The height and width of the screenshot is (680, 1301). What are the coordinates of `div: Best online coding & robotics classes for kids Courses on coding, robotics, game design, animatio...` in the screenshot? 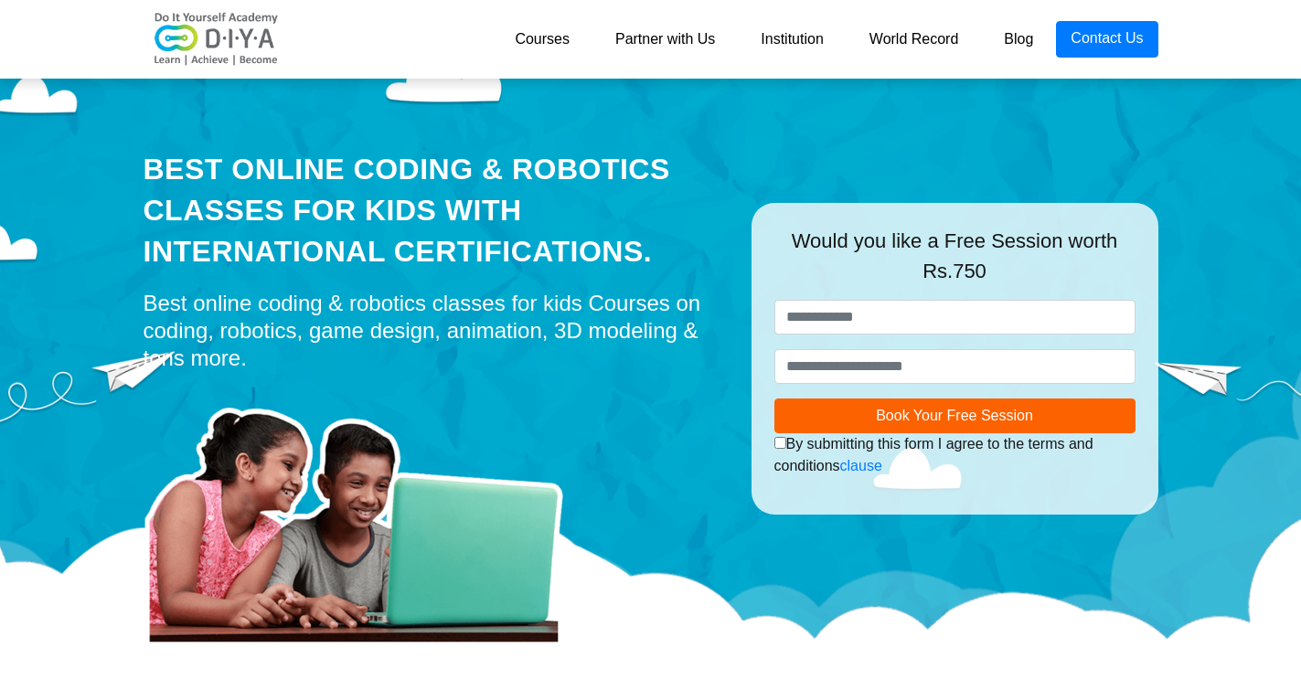 It's located at (433, 331).